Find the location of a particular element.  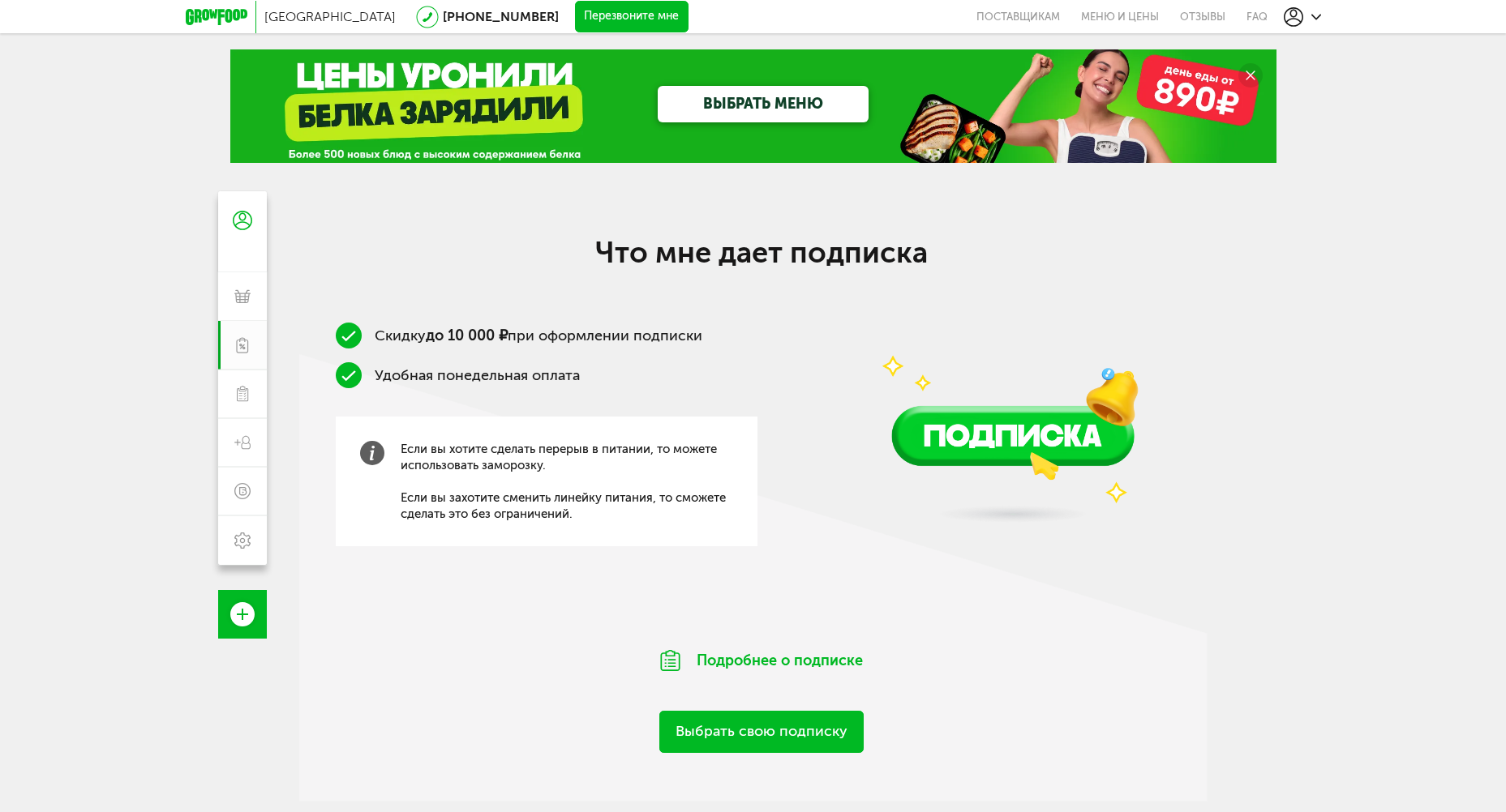

span: Если вы хотите сделать перерыв в питании, то можете использовать заморозку. Если вы захотите смен... is located at coordinates (567, 481).